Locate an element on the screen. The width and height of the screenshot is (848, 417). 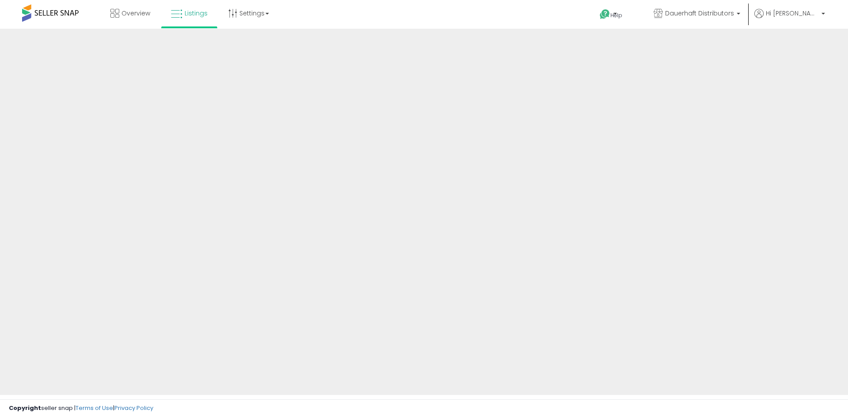
span: Listings is located at coordinates (196, 13).